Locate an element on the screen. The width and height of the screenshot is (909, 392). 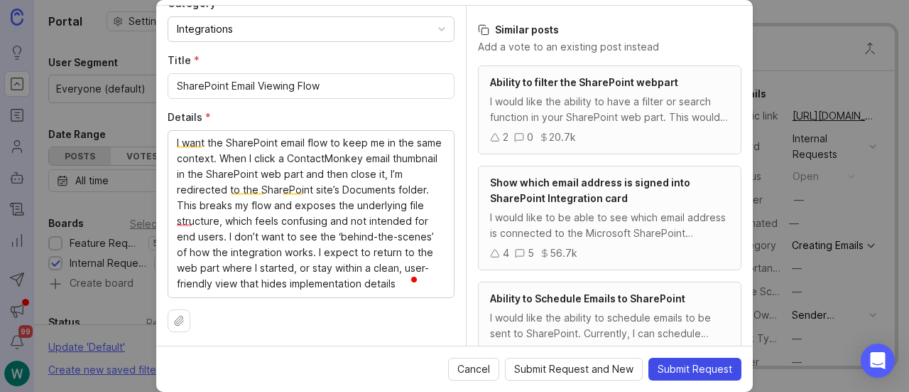
p: Add a vote to an existing post instead is located at coordinates (610, 47).